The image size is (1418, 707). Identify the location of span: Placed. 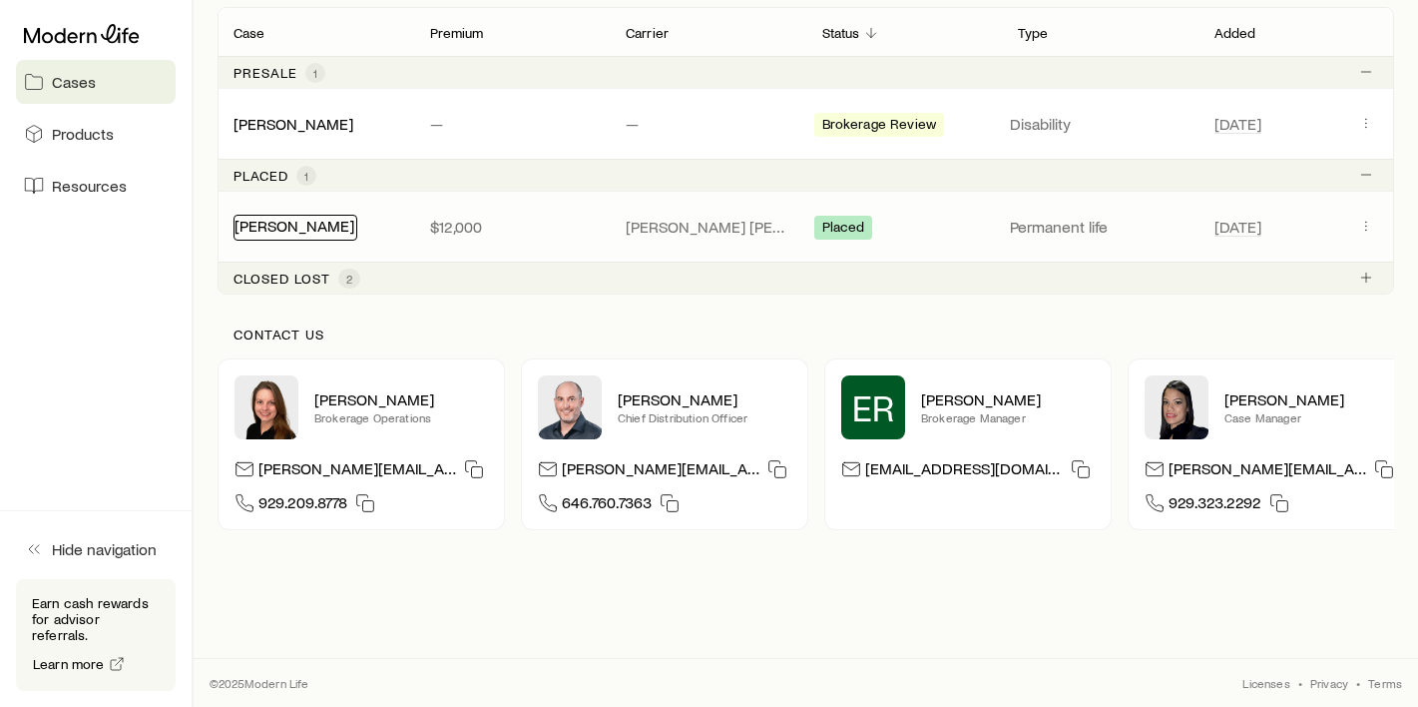
(844, 229).